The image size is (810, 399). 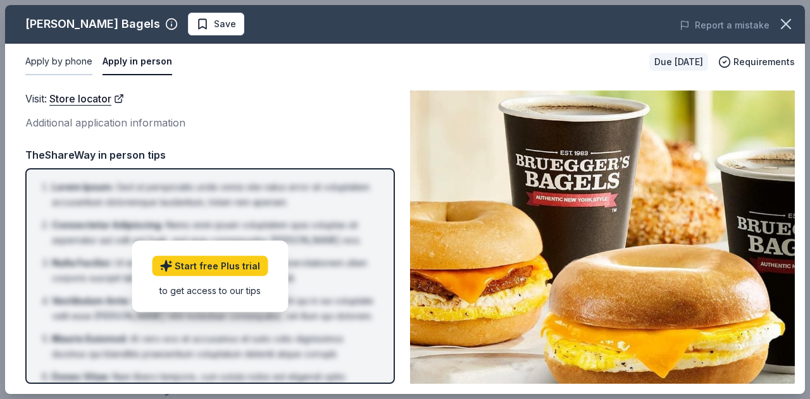 What do you see at coordinates (214, 195) in the screenshot?
I see `li: Sed ut perspiciatis unde omnis iste natus error sit voluptatem accusantium doloremque laudantium,...` at bounding box center [214, 195].